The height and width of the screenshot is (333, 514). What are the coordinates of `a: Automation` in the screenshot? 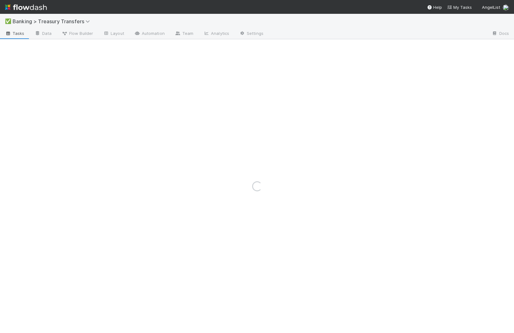 It's located at (149, 34).